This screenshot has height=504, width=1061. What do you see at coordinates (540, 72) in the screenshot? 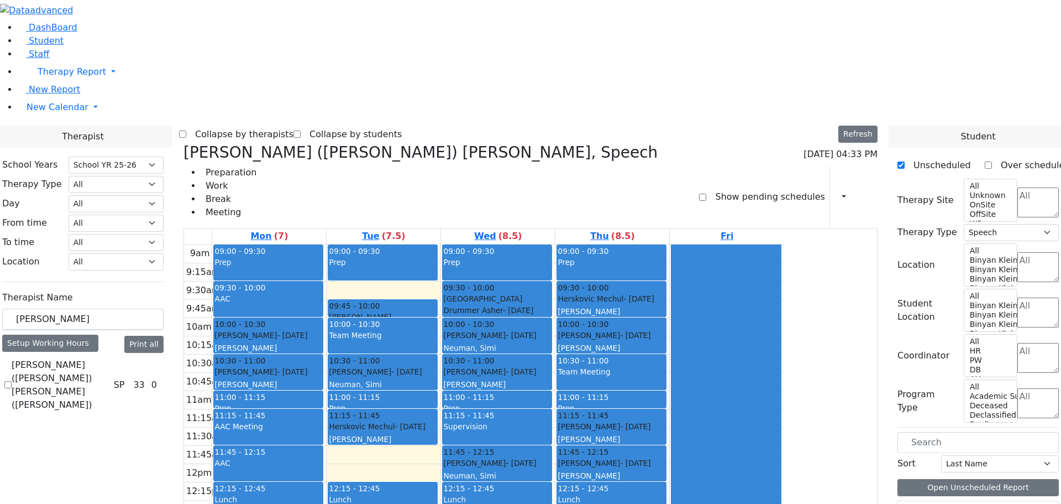
I see `a: Therapy Report` at bounding box center [540, 72].